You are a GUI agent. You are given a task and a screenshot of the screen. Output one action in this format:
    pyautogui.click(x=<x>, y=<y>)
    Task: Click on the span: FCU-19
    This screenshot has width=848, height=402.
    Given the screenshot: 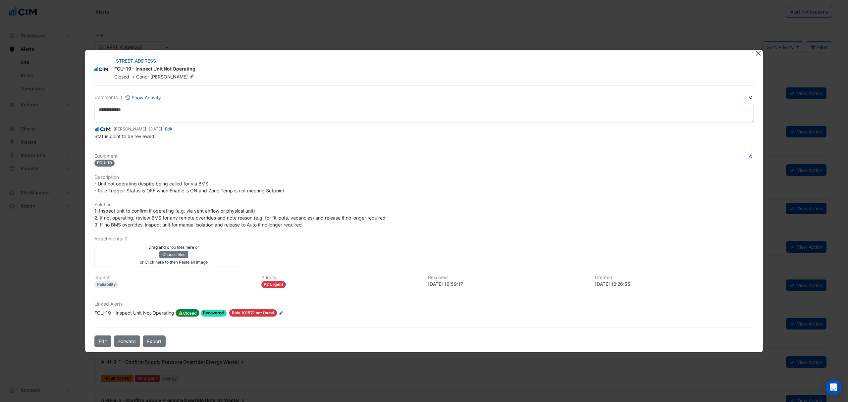 What is the action you would take?
    pyautogui.click(x=104, y=163)
    